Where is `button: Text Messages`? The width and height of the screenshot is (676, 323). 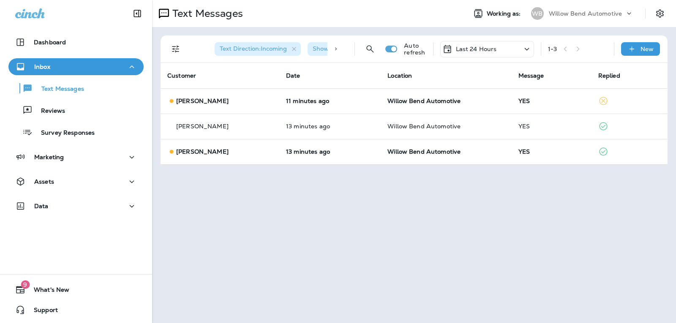
button: Text Messages is located at coordinates (76, 88).